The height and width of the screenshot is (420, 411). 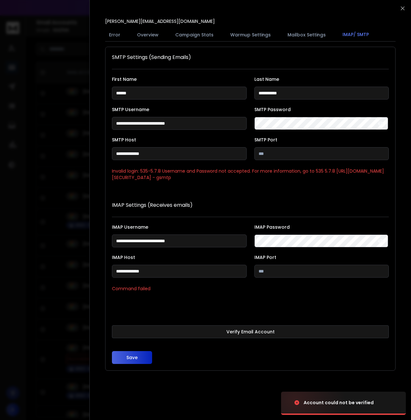 What do you see at coordinates (250, 57) in the screenshot?
I see `h1: SMTP Settings (Sending Emails)` at bounding box center [250, 57].